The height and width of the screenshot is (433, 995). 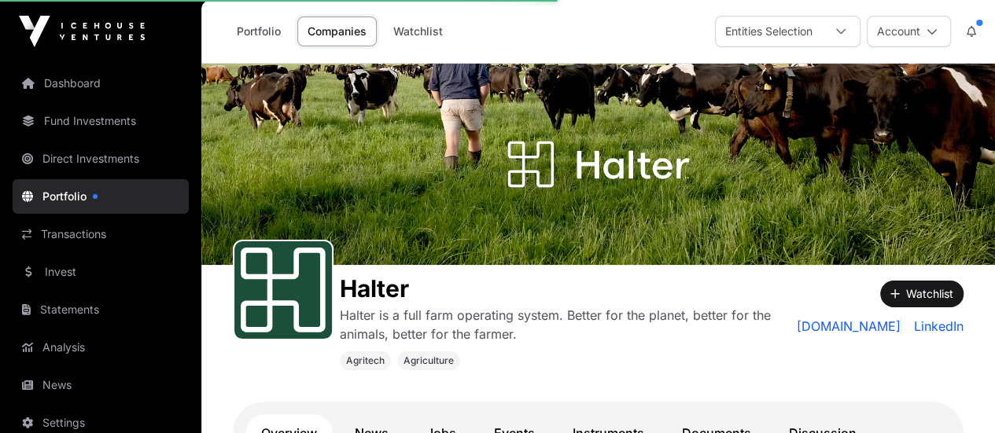 I want to click on span: Agritech, so click(x=365, y=361).